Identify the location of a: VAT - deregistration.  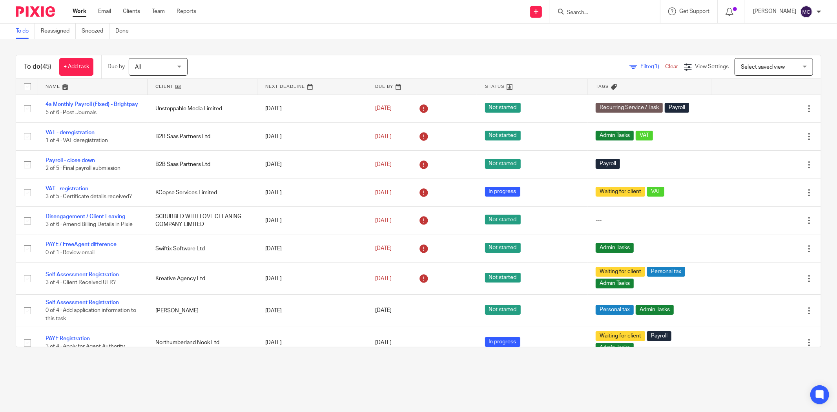
(70, 133).